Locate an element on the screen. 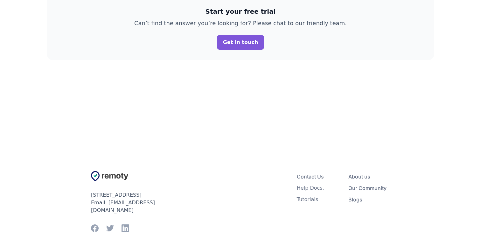 This screenshot has height=233, width=481. h4: Start your free trial is located at coordinates (240, 11).